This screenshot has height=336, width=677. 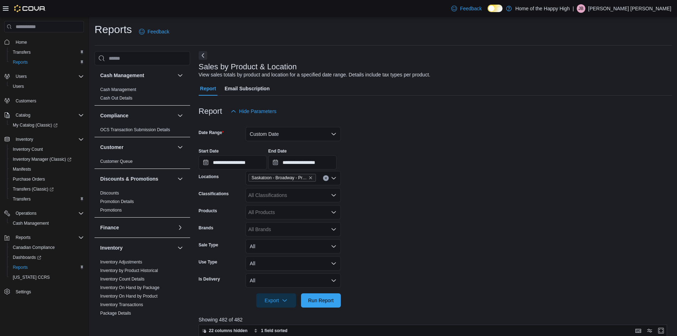 What do you see at coordinates (47, 149) in the screenshot?
I see `button: Inventory Count` at bounding box center [47, 149].